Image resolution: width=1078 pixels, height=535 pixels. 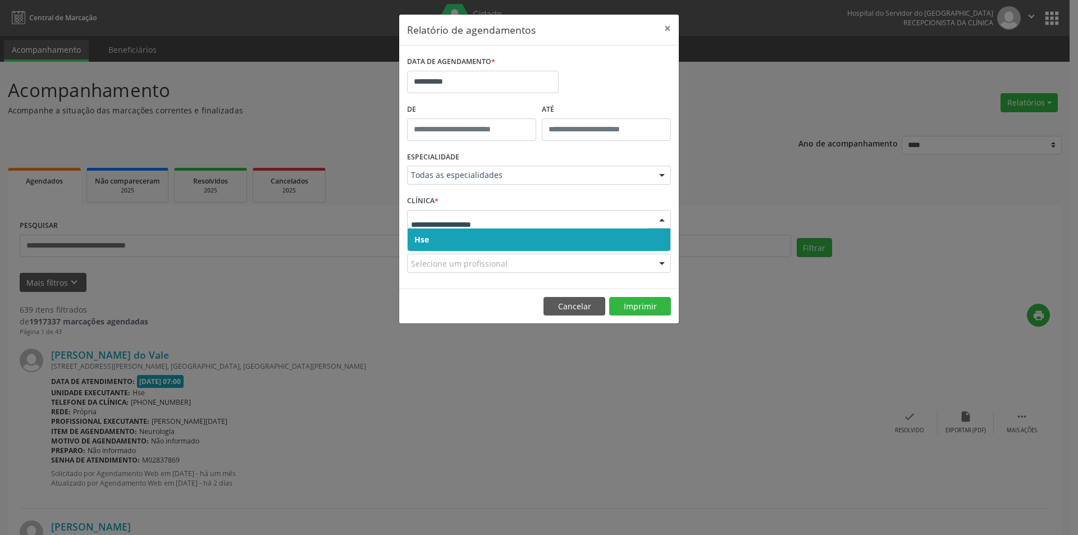 What do you see at coordinates (459, 263) in the screenshot?
I see `span: Selecione um profissional` at bounding box center [459, 263].